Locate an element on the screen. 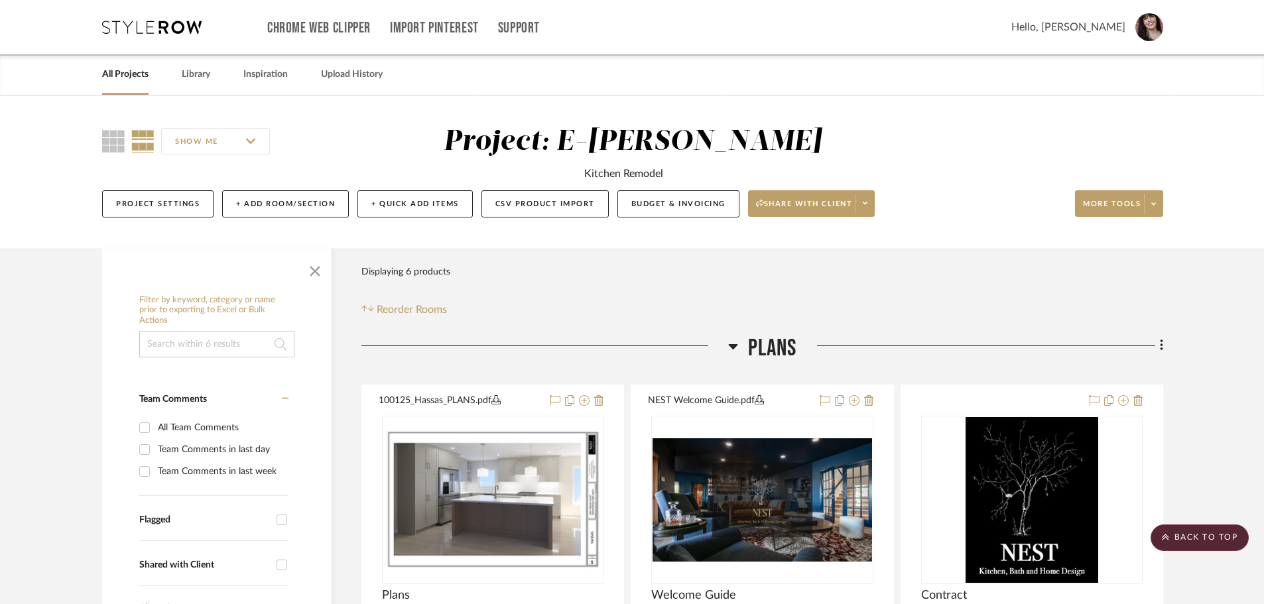  button: Share with client is located at coordinates (812, 204).